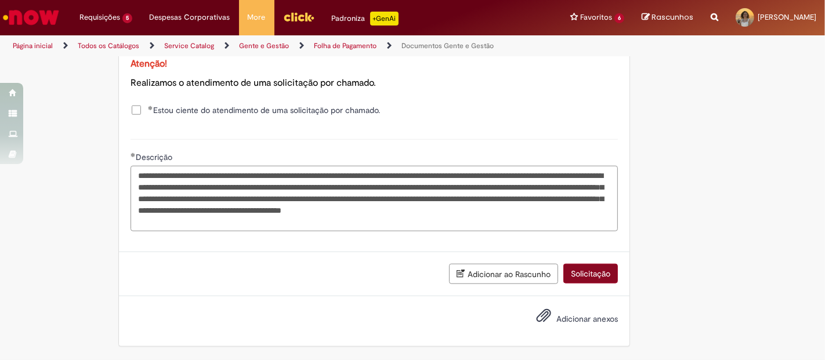 This screenshot has width=825, height=360. I want to click on img: click_logo_yellow_360x200.png, so click(299, 17).